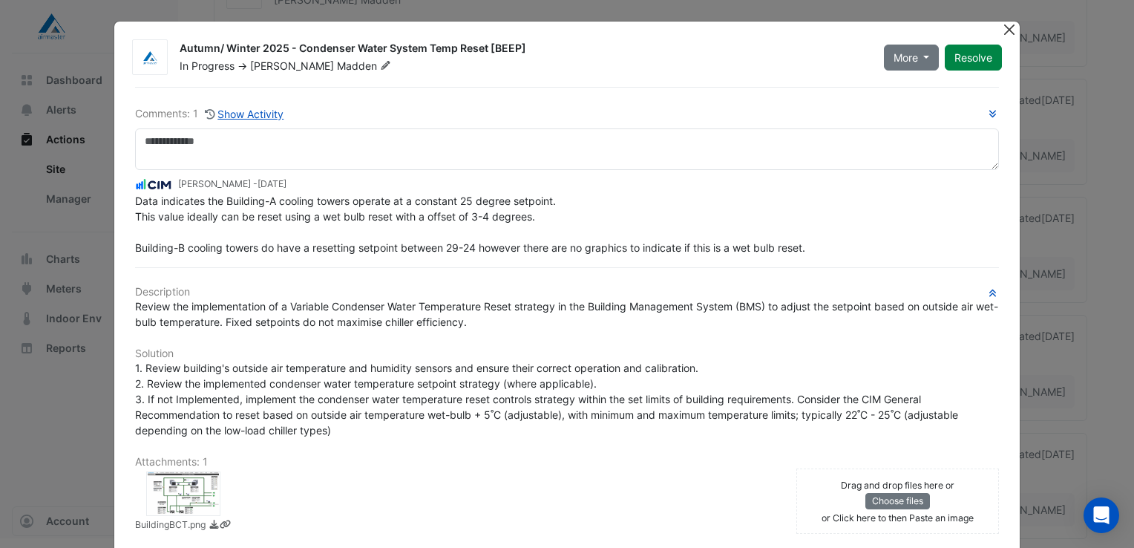 This screenshot has height=548, width=1134. I want to click on span: Data indicates the Building-A cooling towers operate at a constant 25 degree setpoint. This value..., so click(470, 224).